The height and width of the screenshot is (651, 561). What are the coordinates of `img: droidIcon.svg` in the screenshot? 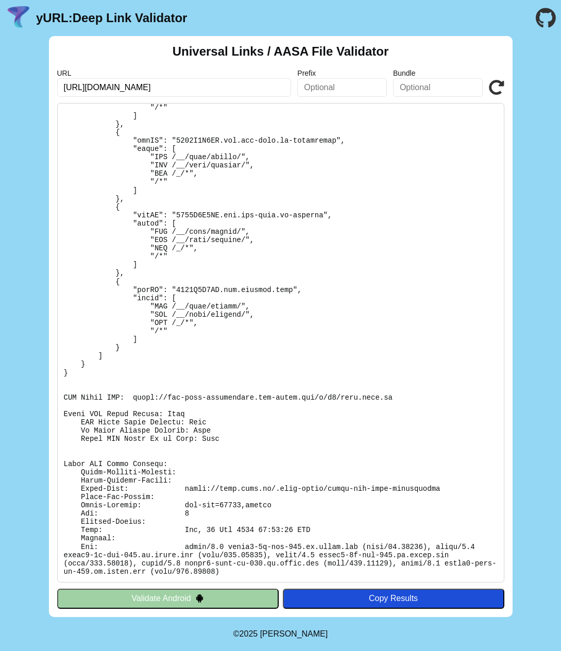 It's located at (199, 598).